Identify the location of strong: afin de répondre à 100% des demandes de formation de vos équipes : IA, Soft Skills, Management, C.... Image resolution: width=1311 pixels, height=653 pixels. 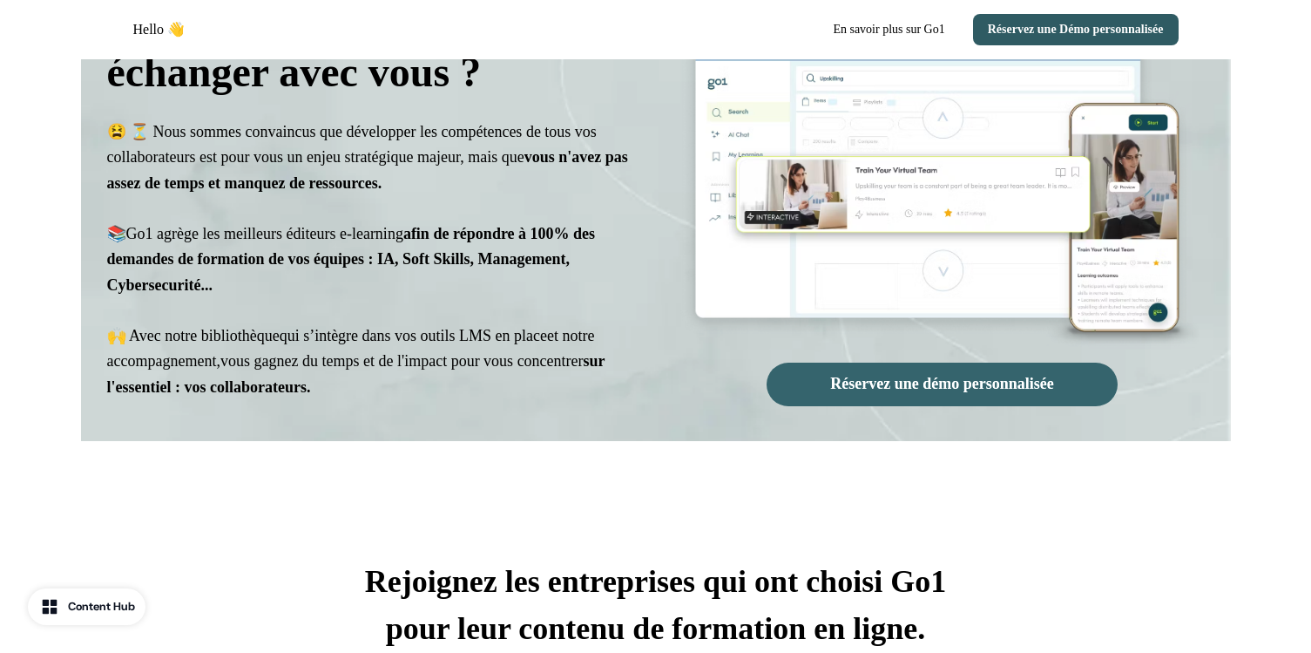
(351, 259).